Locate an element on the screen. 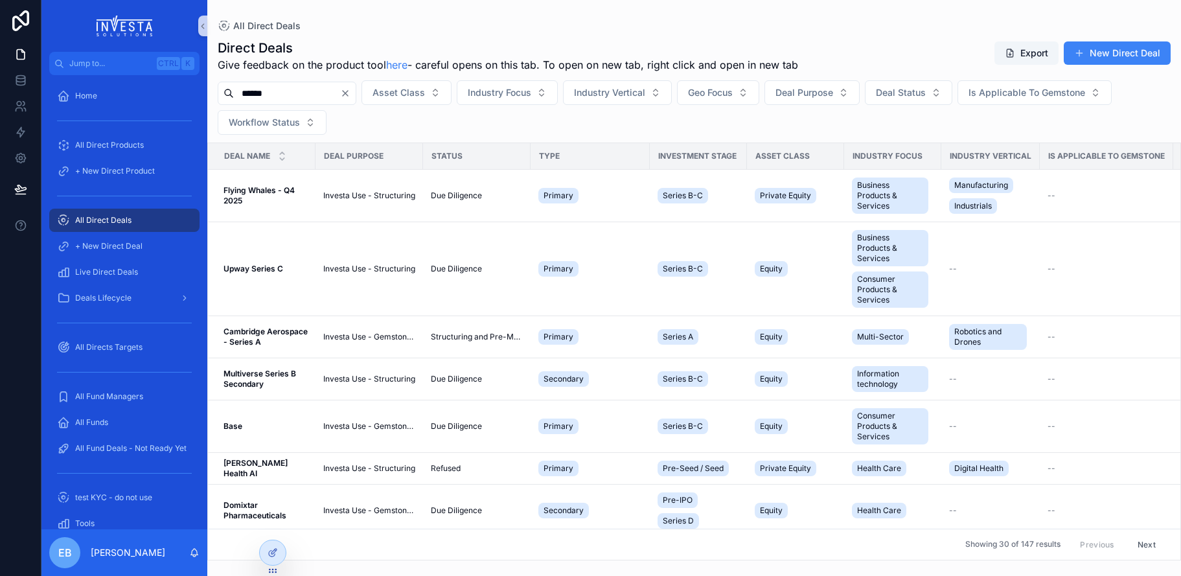 This screenshot has height=576, width=1181. span: Deal Status is located at coordinates (900, 93).